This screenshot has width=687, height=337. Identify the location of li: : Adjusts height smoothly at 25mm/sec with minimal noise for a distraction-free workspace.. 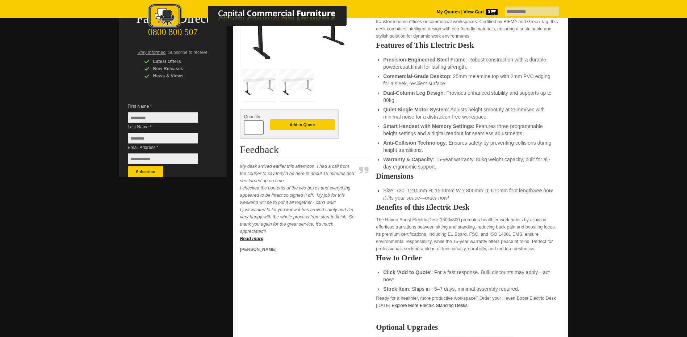
(468, 113).